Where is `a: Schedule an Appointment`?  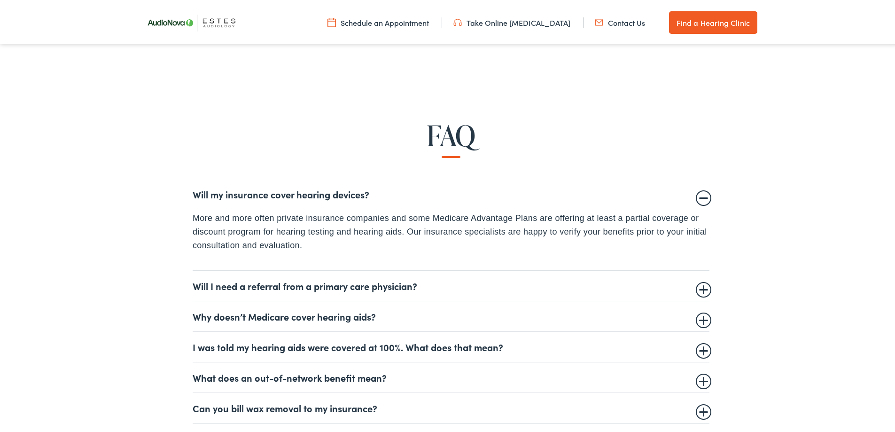
a: Schedule an Appointment is located at coordinates (378, 21).